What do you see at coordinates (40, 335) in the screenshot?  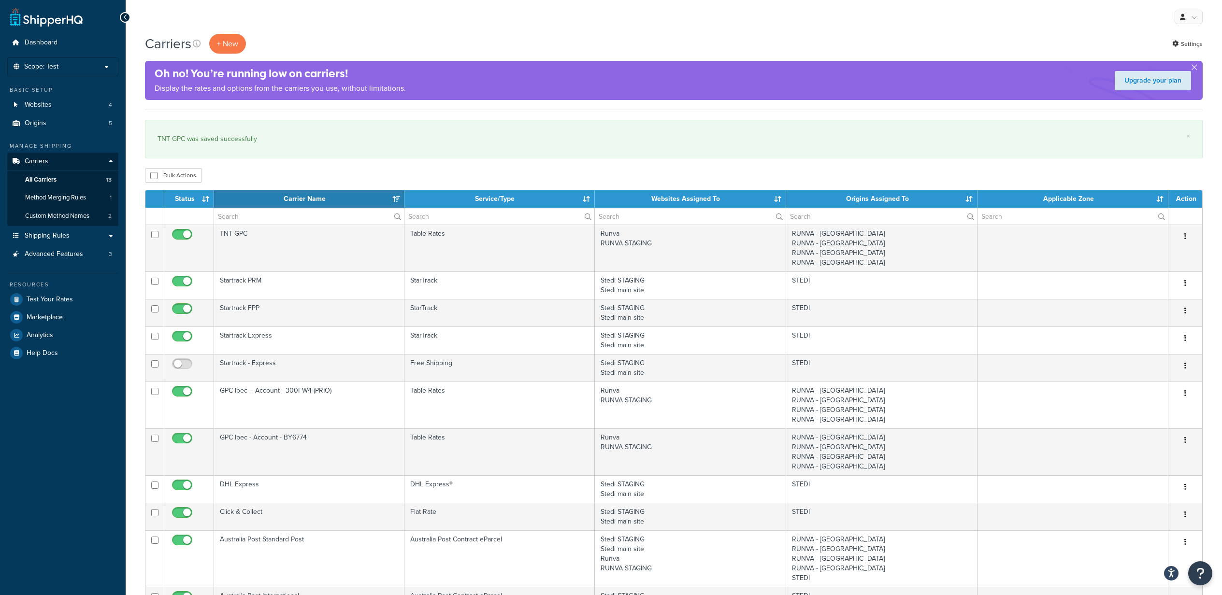 I see `span: Analytics` at bounding box center [40, 335].